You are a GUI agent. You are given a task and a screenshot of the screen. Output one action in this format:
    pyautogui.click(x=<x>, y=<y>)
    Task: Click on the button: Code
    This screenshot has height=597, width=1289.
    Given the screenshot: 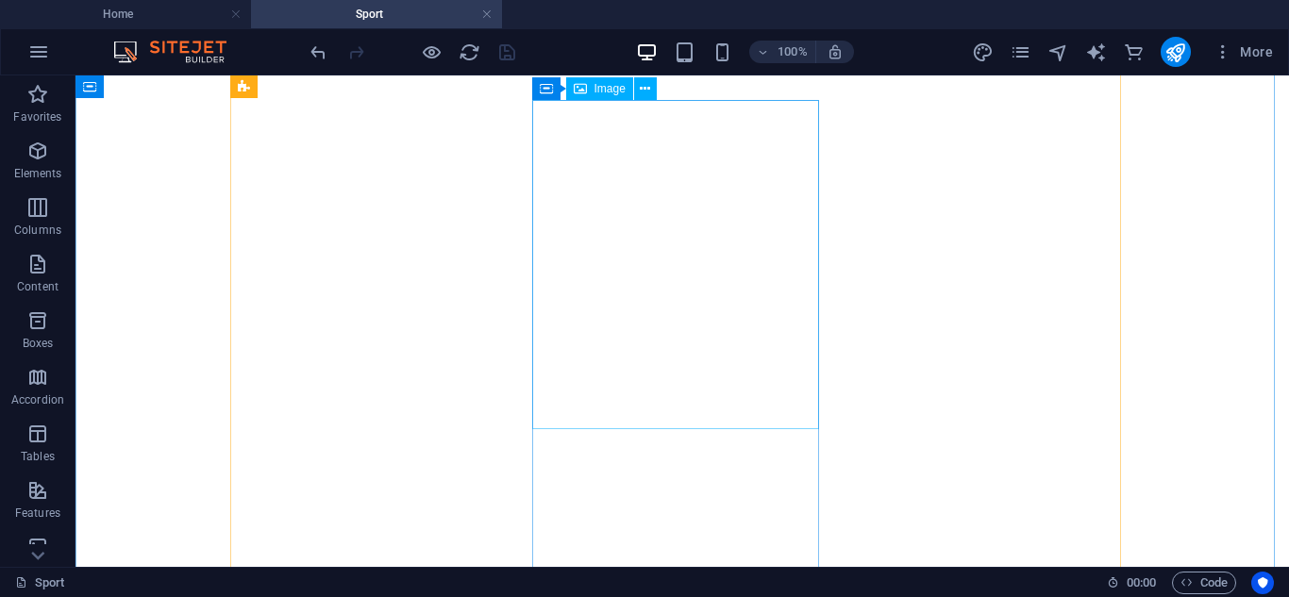 What is the action you would take?
    pyautogui.click(x=1204, y=583)
    